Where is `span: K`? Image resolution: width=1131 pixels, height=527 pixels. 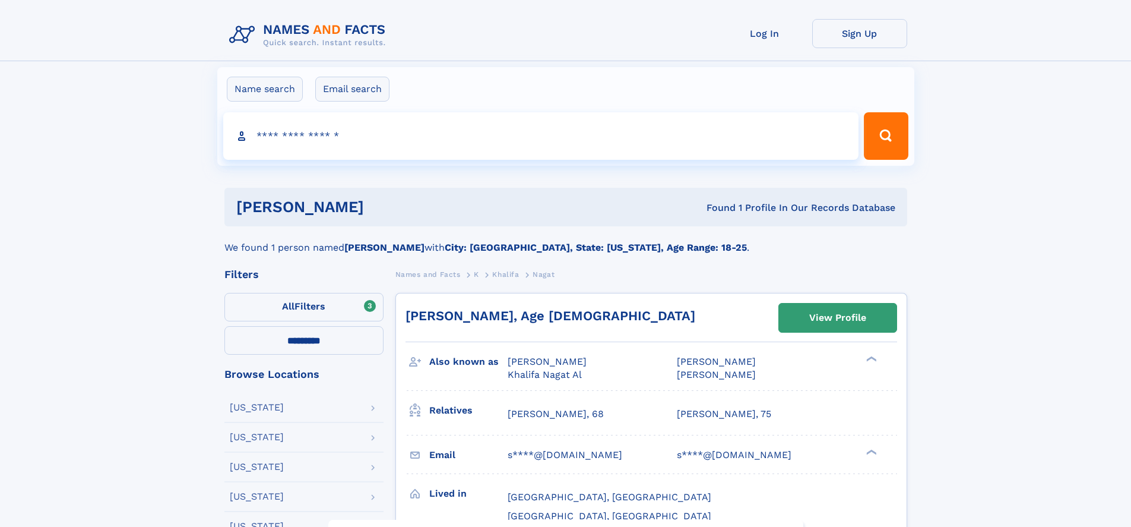
span: K is located at coordinates (476, 274).